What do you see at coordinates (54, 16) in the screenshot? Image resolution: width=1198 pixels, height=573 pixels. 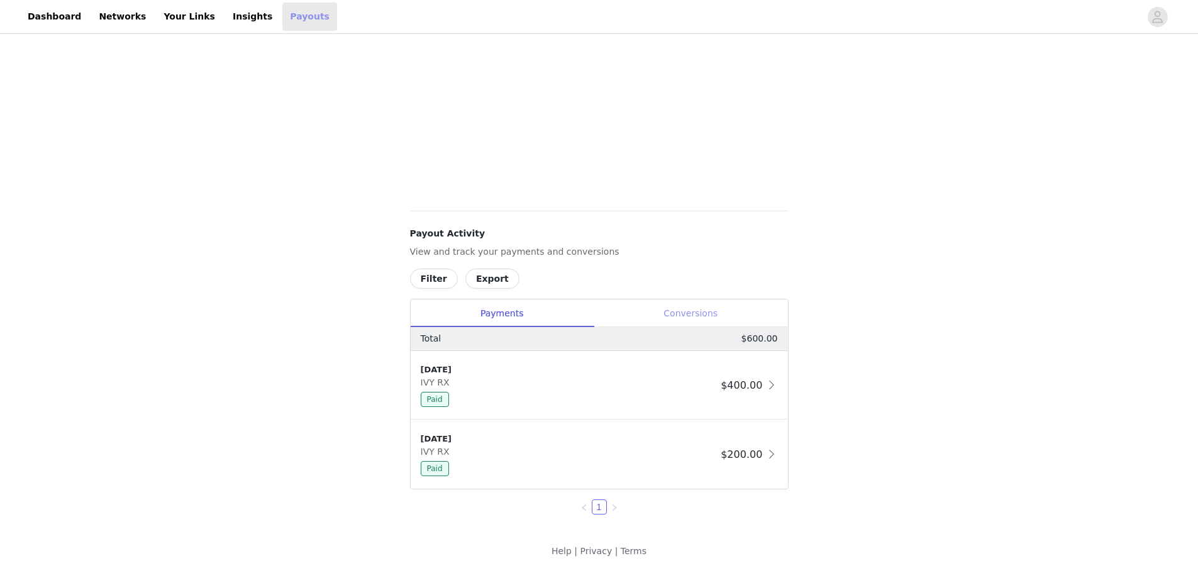 I see `a: Dashboard` at bounding box center [54, 16].